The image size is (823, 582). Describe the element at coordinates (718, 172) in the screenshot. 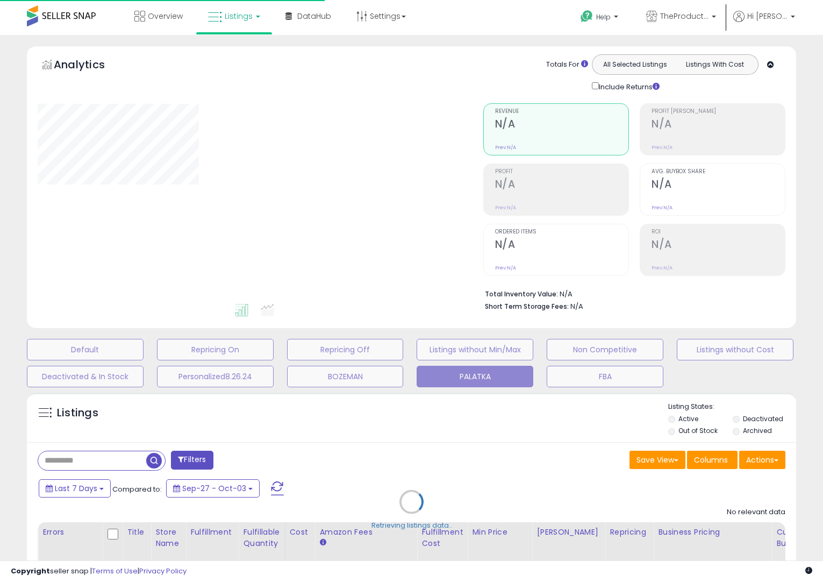

I see `span: Avg. Buybox Share` at that location.